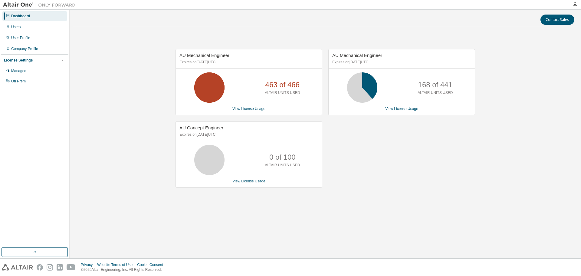  I want to click on img: facebook.svg, so click(40, 267).